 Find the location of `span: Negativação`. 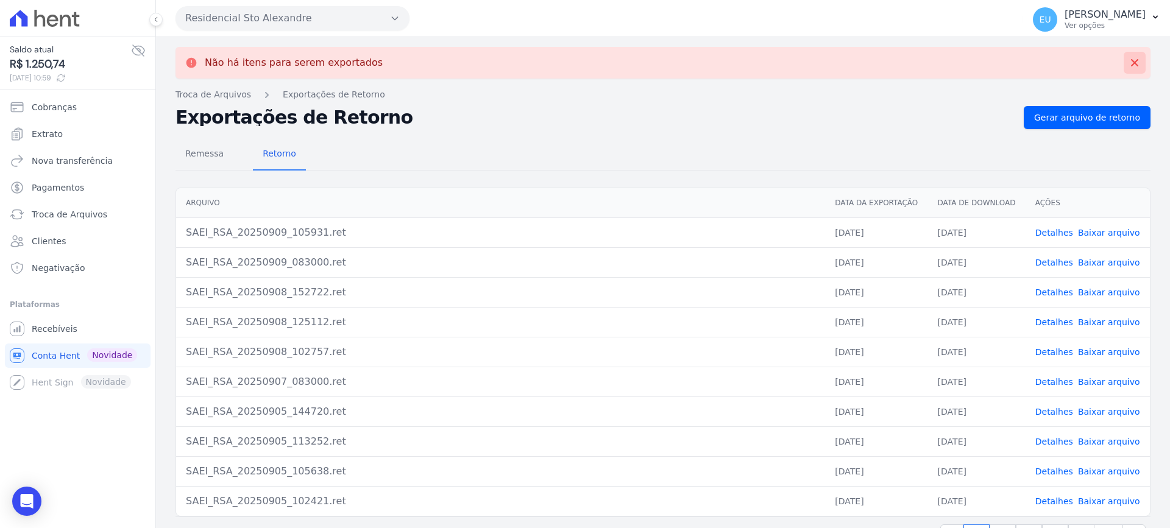

span: Negativação is located at coordinates (59, 268).